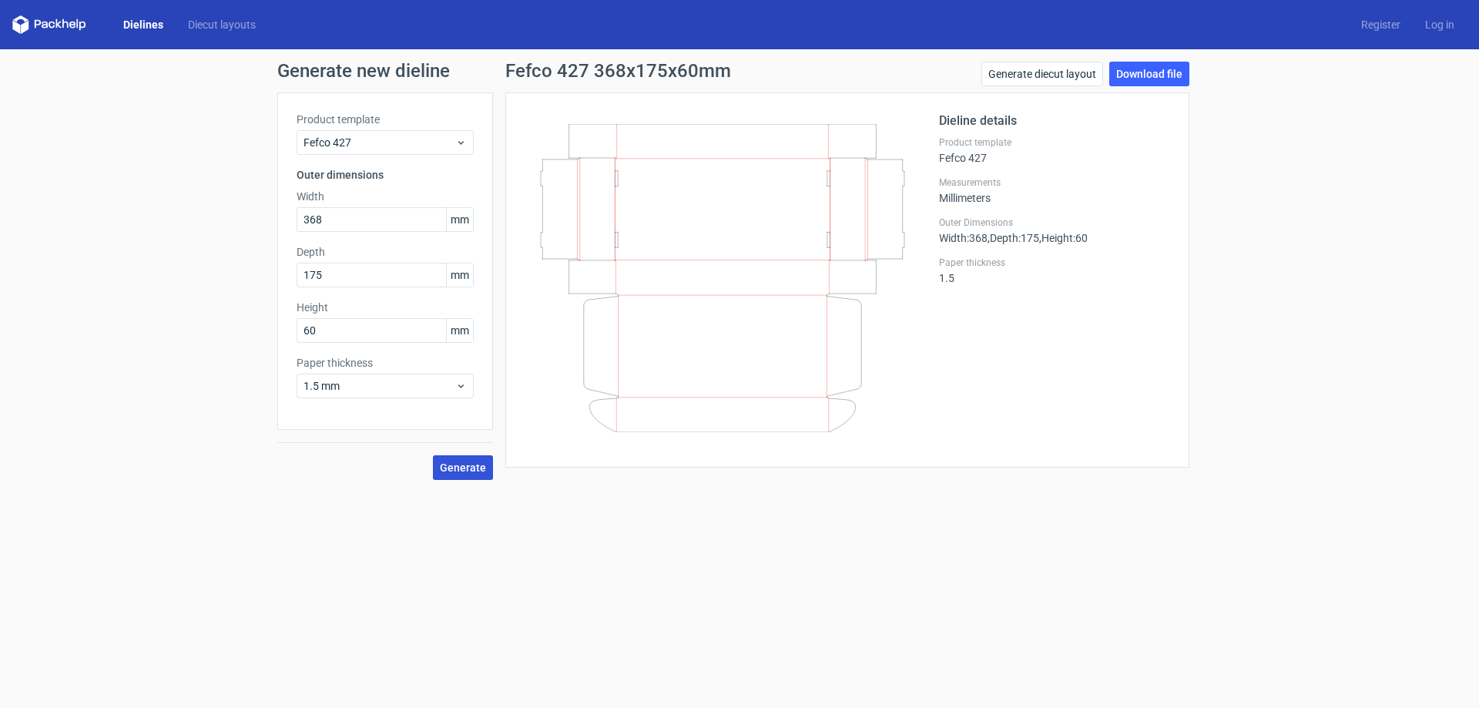 The width and height of the screenshot is (1479, 708). What do you see at coordinates (1063, 238) in the screenshot?
I see `span: , Height : 60` at bounding box center [1063, 238].